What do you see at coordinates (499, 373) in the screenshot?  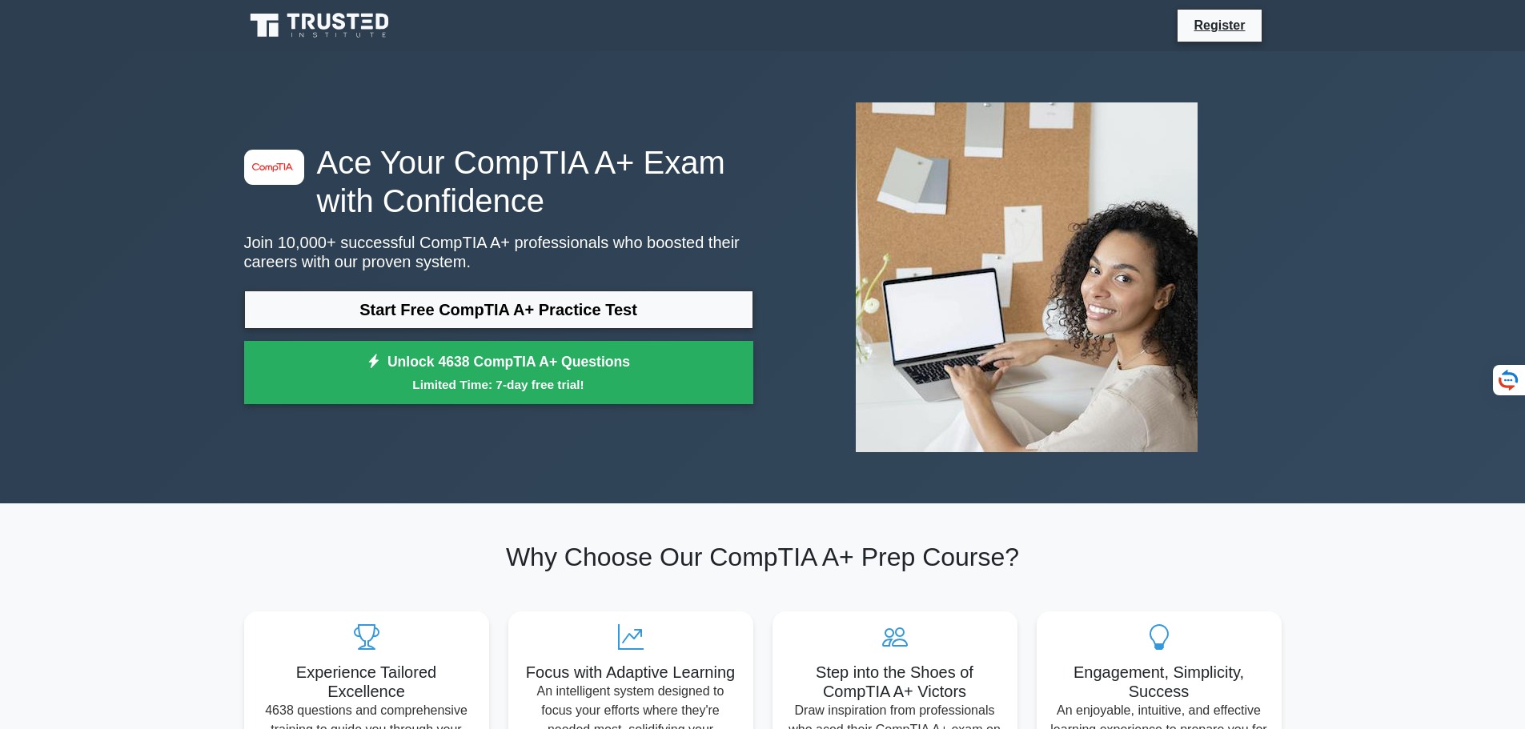 I see `a: Unlock 4638 CompTIA A+ QuestionsLimited Time: 7-day free trial!` at bounding box center [499, 373].